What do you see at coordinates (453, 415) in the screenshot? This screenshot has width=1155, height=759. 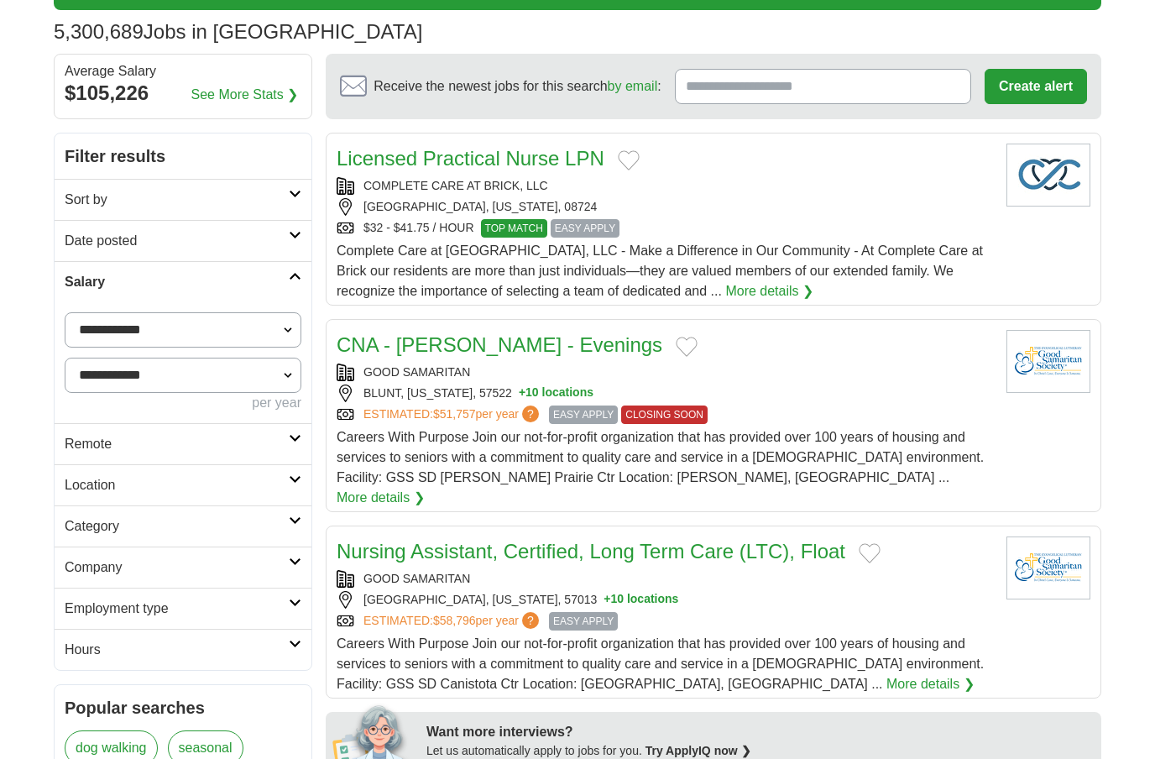 I see `a: ESTIMATED:$51,757per year?` at bounding box center [453, 415].